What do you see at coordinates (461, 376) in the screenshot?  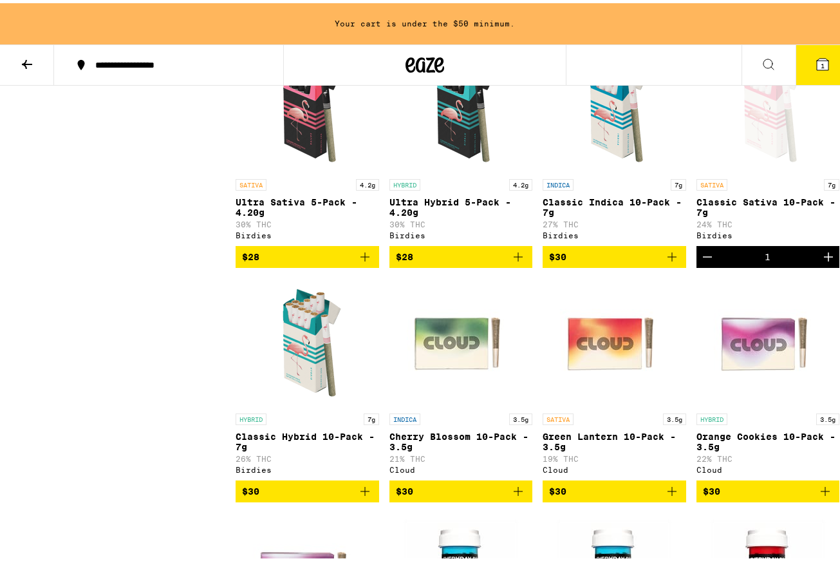 I see `a: Open page for Cherry Blossom 10-Pack - 3.5g from Cloud` at bounding box center [461, 376].